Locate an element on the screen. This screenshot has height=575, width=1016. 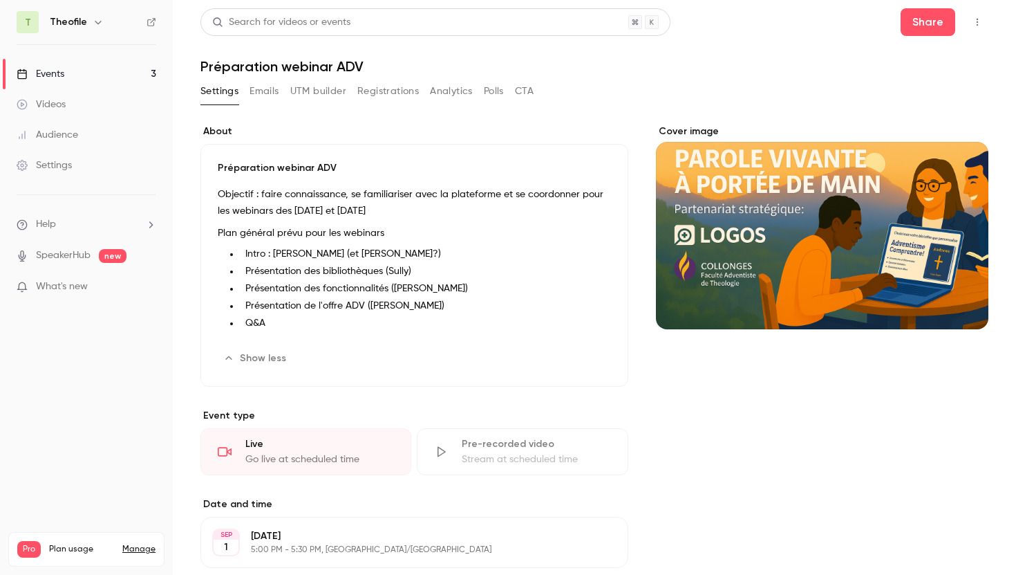
label: Cover image is located at coordinates (822, 131).